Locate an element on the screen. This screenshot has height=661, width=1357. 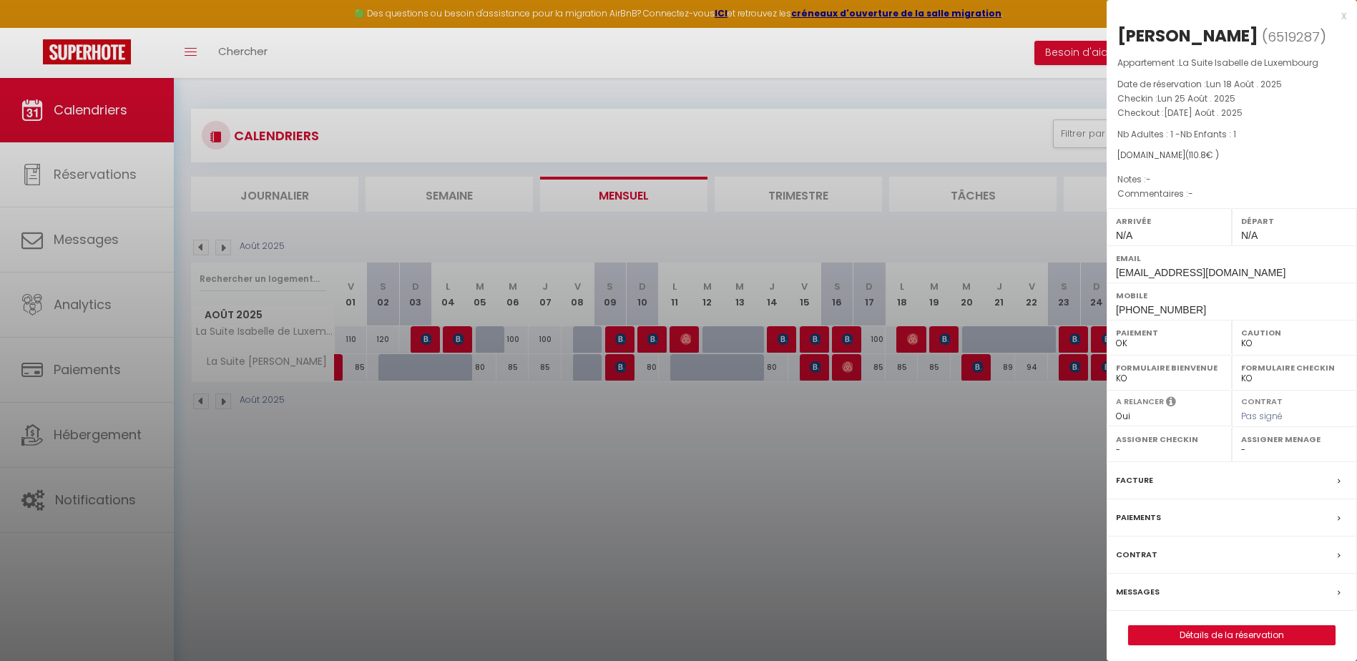
a: Détails de la réservation is located at coordinates (1232, 635).